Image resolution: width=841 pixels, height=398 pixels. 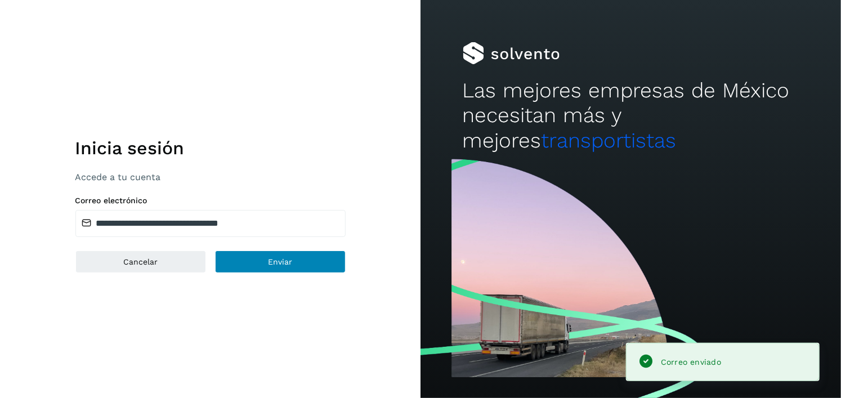 I want to click on button: Cancelar, so click(x=141, y=262).